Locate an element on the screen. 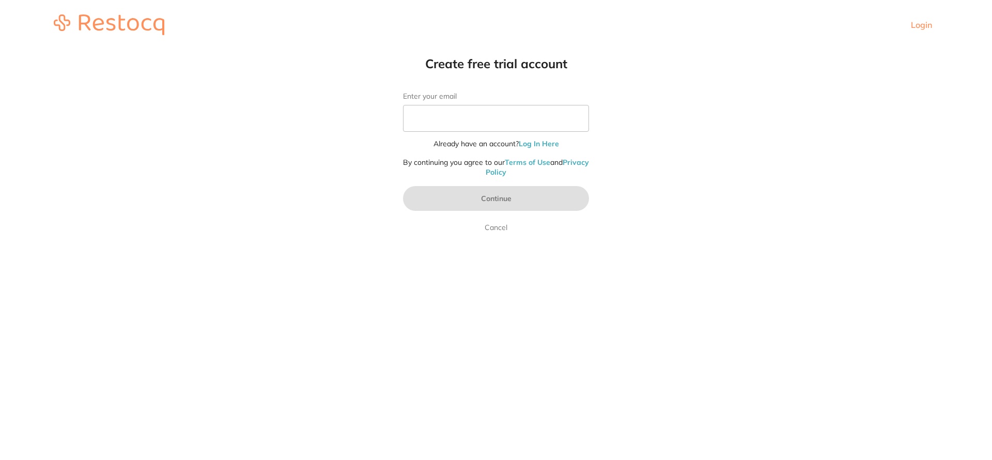 This screenshot has height=460, width=992. a: Login is located at coordinates (921, 25).